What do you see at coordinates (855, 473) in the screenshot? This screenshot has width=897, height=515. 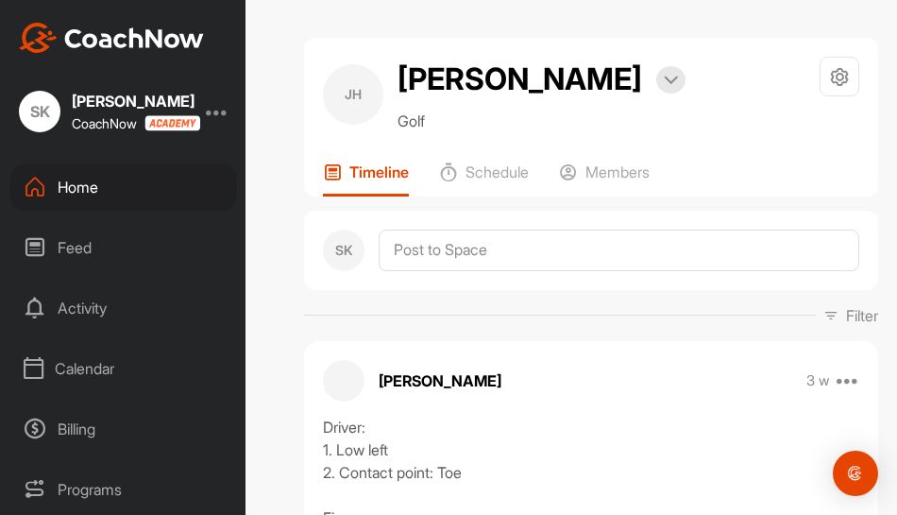 I see `div: Open Intercom Messenger` at bounding box center [855, 473].